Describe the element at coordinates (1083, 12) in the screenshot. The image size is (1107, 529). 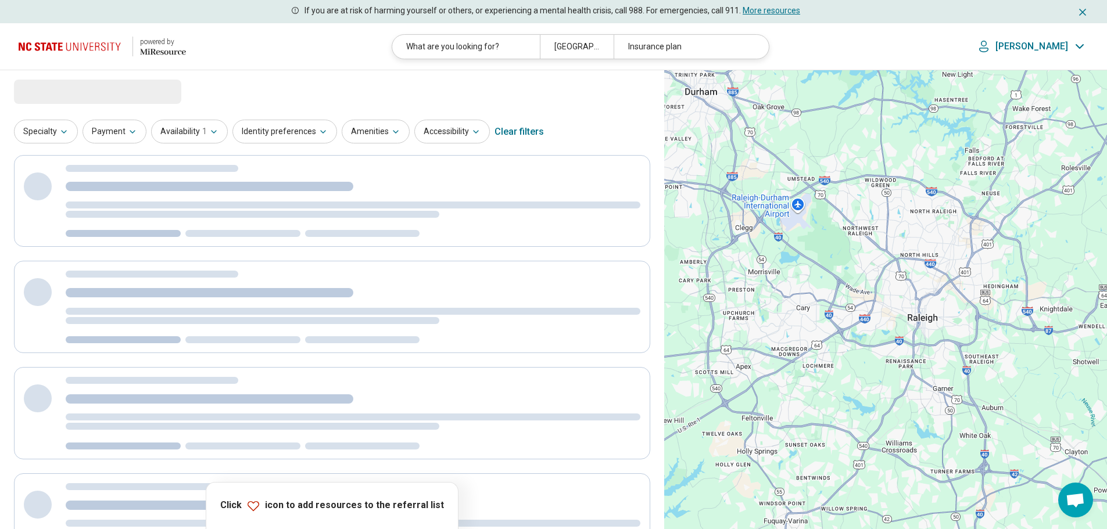
I see `button: Dismiss` at that location.